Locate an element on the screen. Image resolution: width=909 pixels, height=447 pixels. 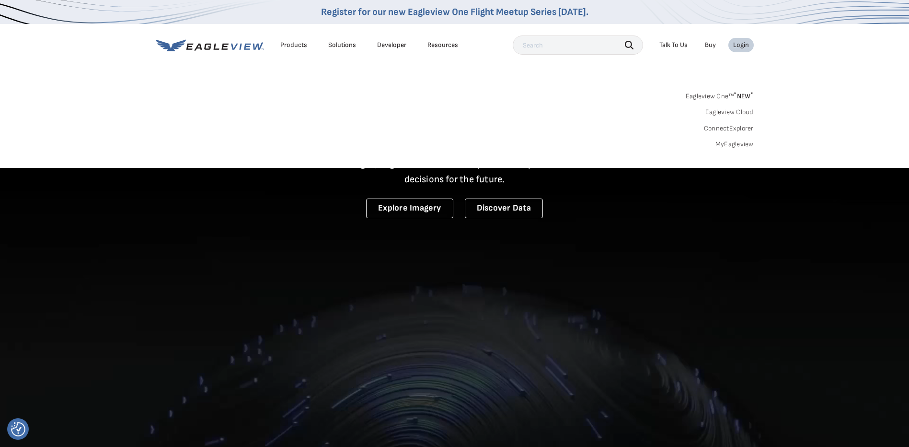
a: ConnectExplorer is located at coordinates (729, 128).